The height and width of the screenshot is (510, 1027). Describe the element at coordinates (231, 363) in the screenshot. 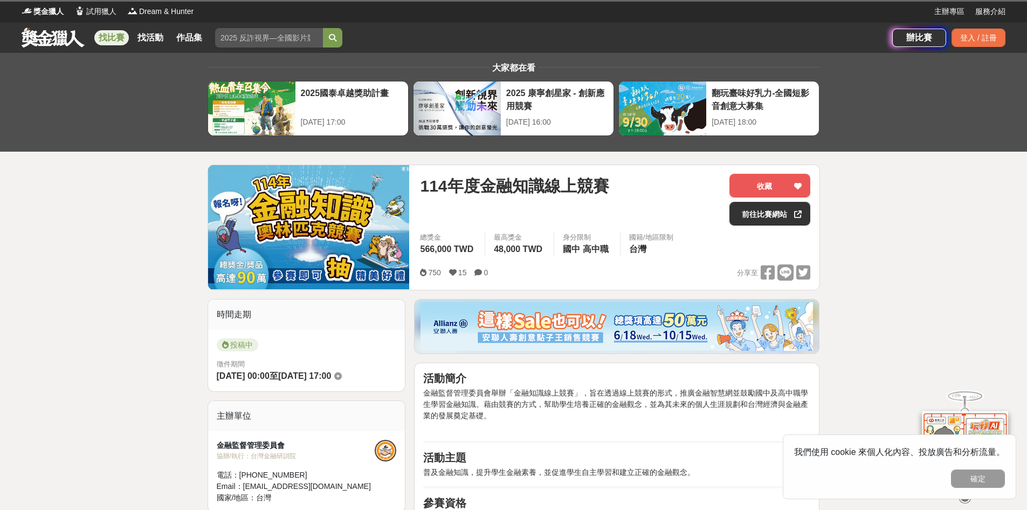

I see `span: 徵件期間` at that location.